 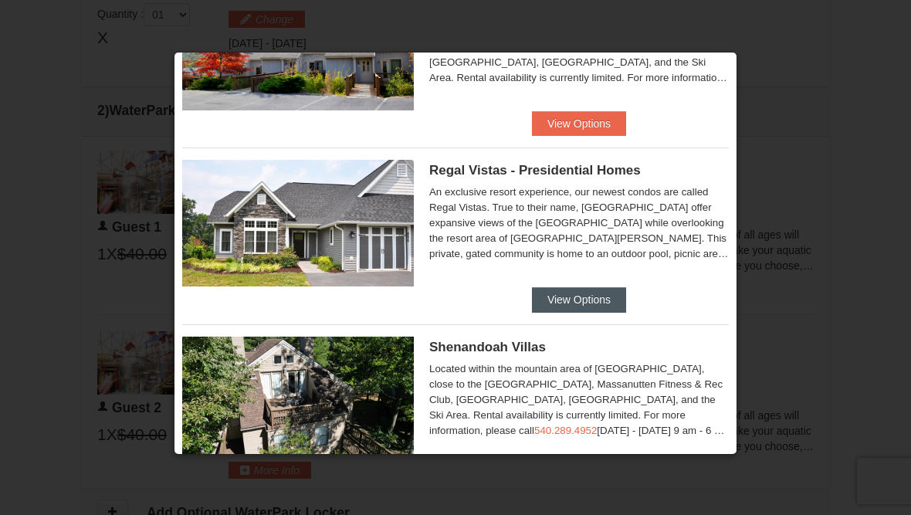 What do you see at coordinates (487, 347) in the screenshot?
I see `span: Shenandoah Villas` at bounding box center [487, 347].